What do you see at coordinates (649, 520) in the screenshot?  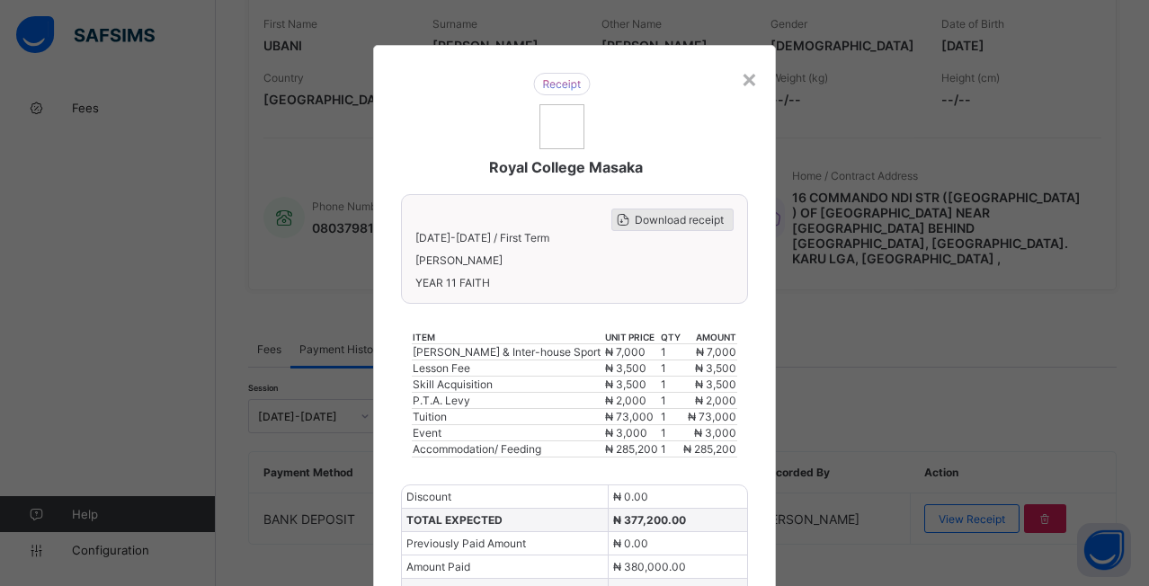 I see `span: ₦ 377,200.00` at bounding box center [649, 520].